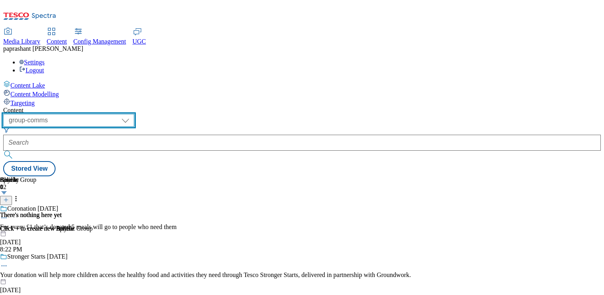 The height and width of the screenshot is (295, 604). I want to click on button: Stored View, so click(29, 169).